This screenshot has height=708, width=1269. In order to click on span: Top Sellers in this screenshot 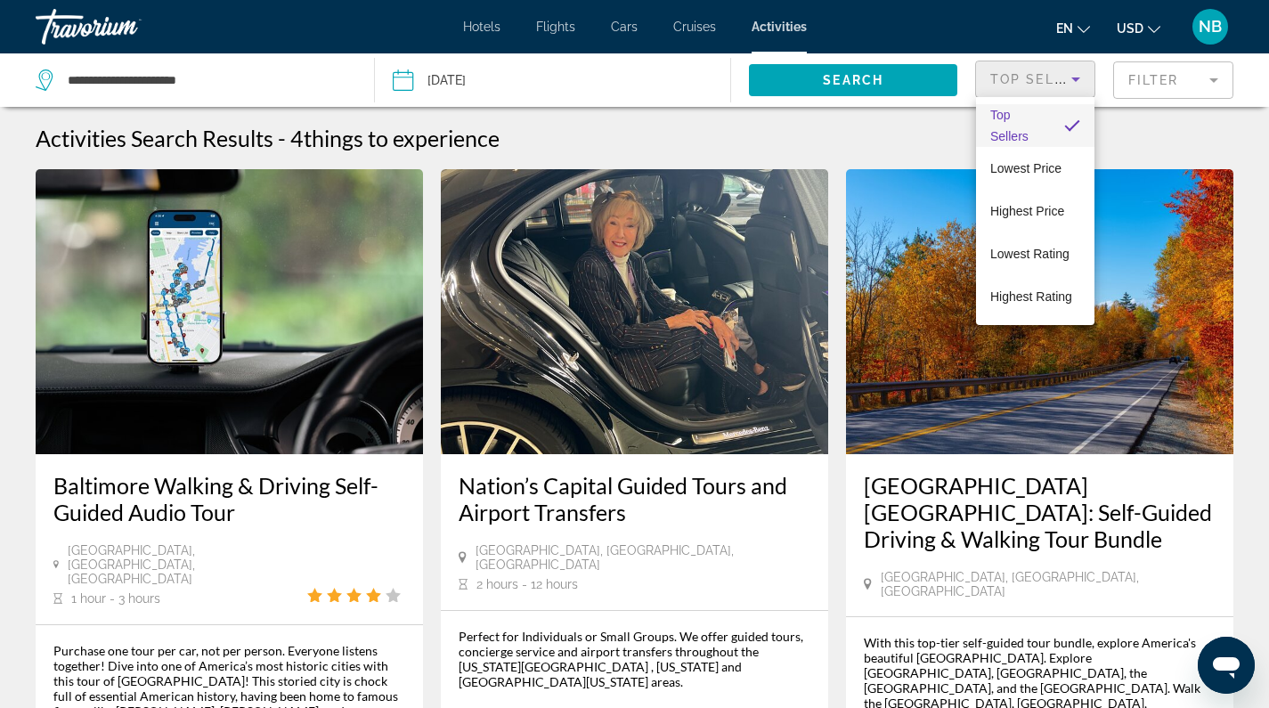, I will do `click(1009, 126)`.